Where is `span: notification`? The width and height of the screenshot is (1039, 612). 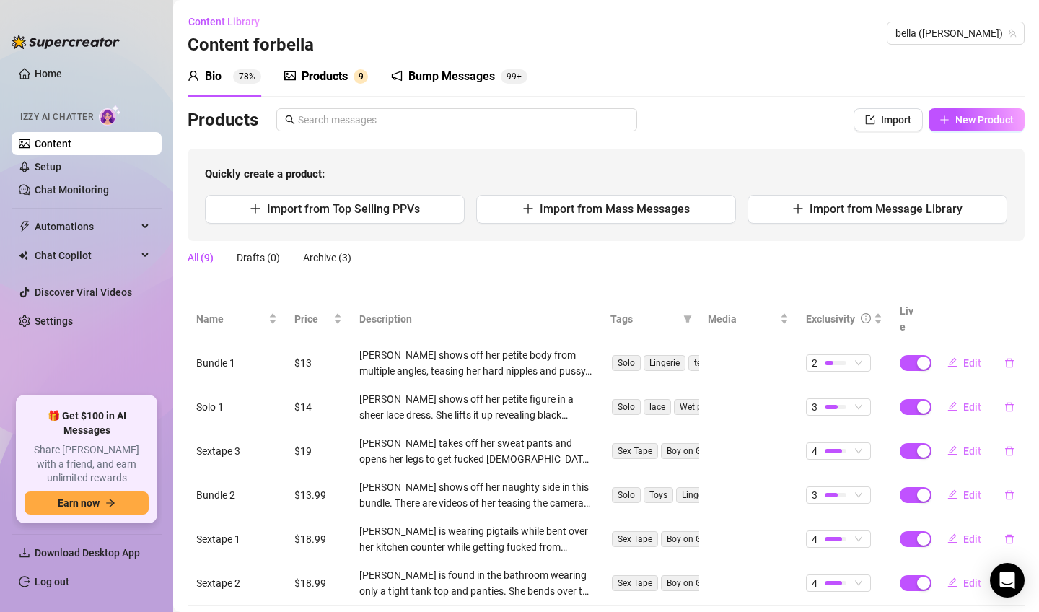
span: notification is located at coordinates (397, 76).